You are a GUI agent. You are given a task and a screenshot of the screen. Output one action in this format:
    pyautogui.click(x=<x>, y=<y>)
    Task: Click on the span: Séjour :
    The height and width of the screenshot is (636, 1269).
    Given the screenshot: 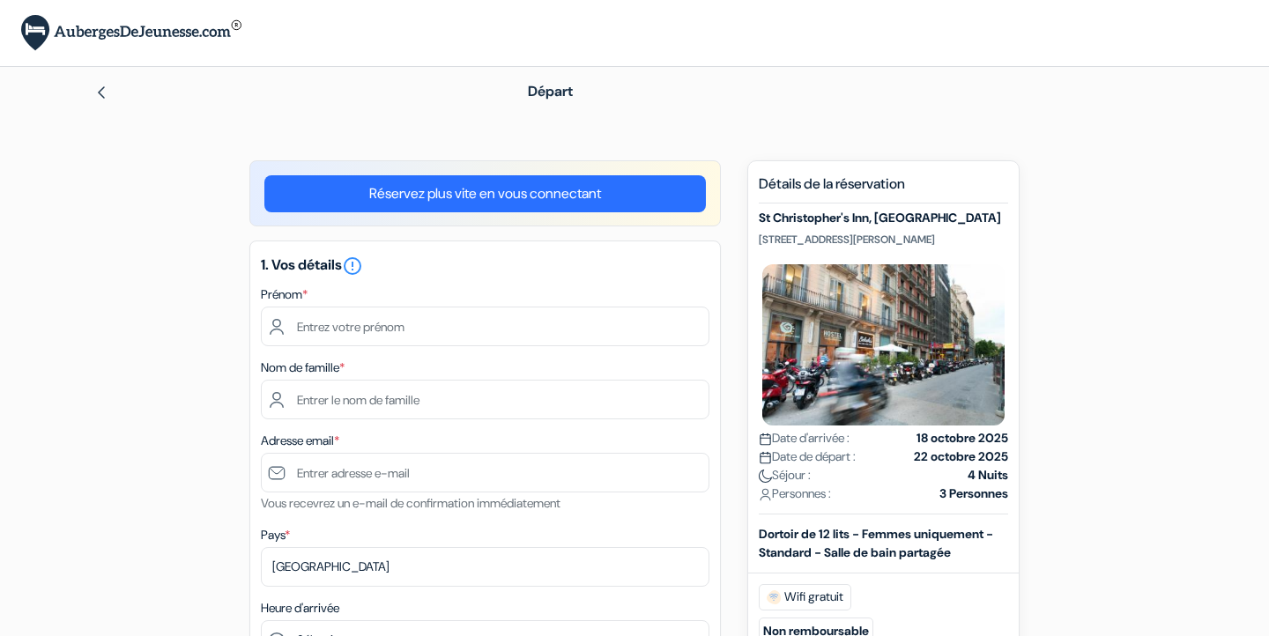 What is the action you would take?
    pyautogui.click(x=784, y=475)
    